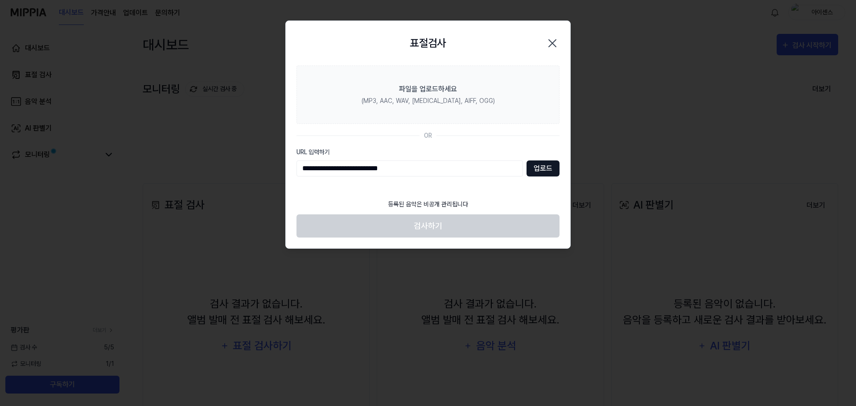 The image size is (856, 406). I want to click on div: OR, so click(428, 135).